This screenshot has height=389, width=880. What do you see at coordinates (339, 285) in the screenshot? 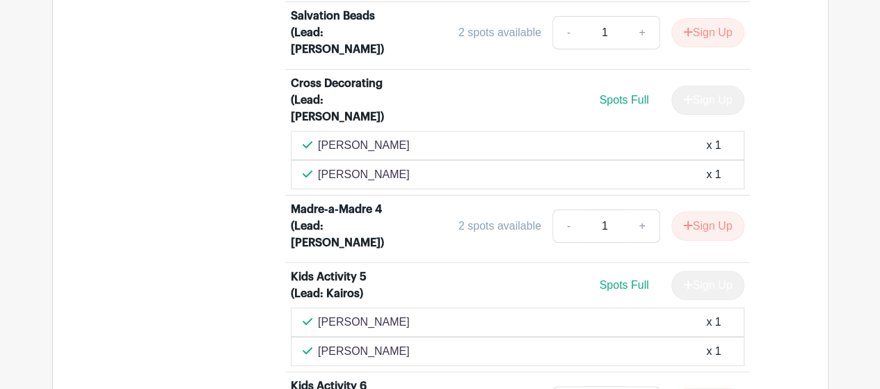
I see `div: Kids Activity 5 (Lead: Kairos)` at bounding box center [339, 285].